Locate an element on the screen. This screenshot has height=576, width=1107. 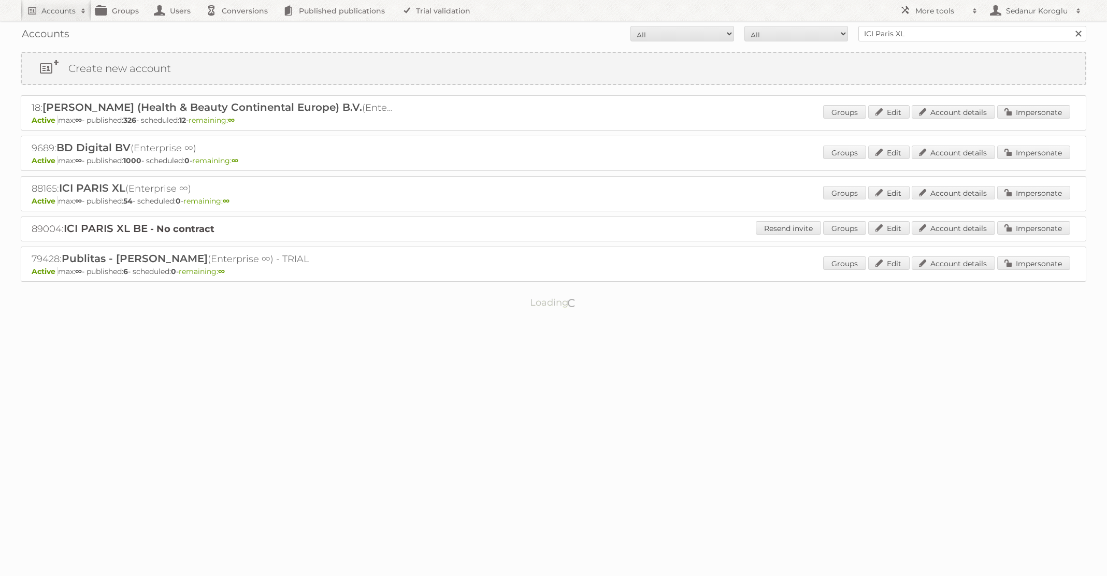
h2: 88165: (Enterprise ∞) is located at coordinates (213, 189).